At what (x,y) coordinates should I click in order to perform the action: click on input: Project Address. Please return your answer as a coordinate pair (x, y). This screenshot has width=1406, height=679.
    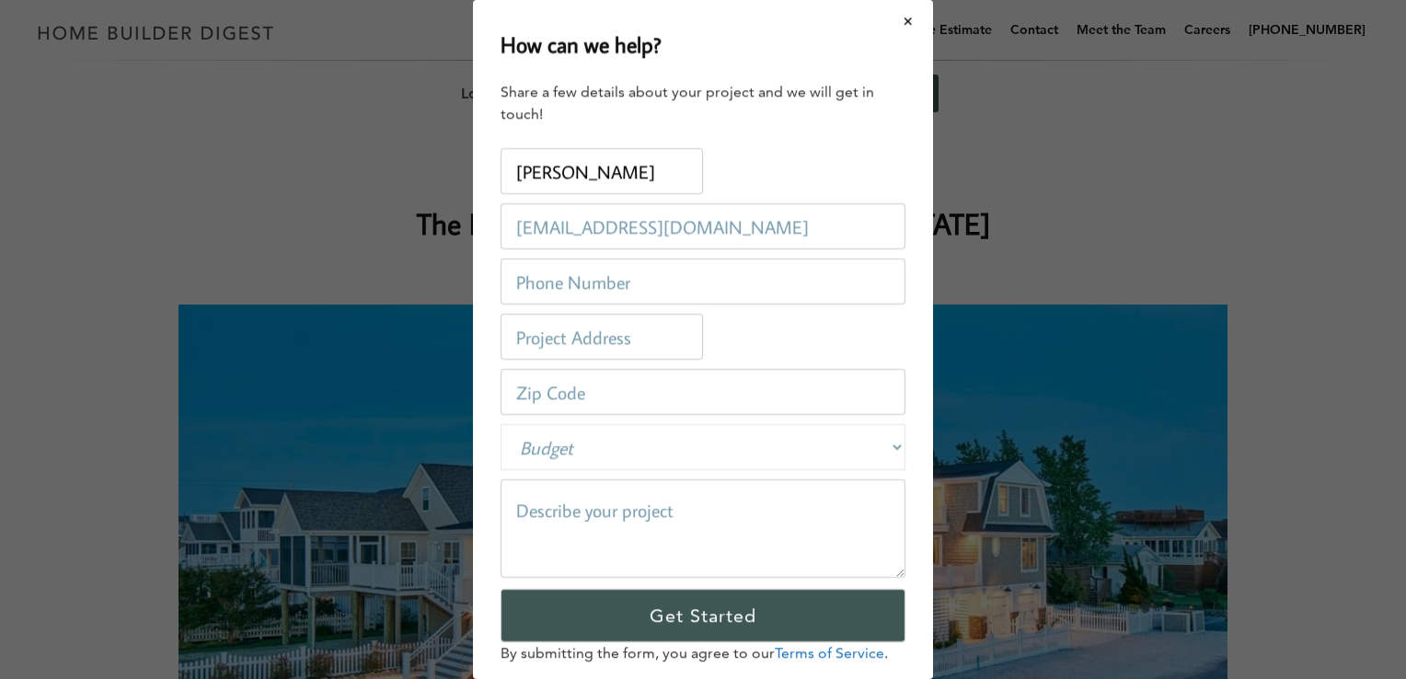
    Looking at the image, I should click on (602, 337).